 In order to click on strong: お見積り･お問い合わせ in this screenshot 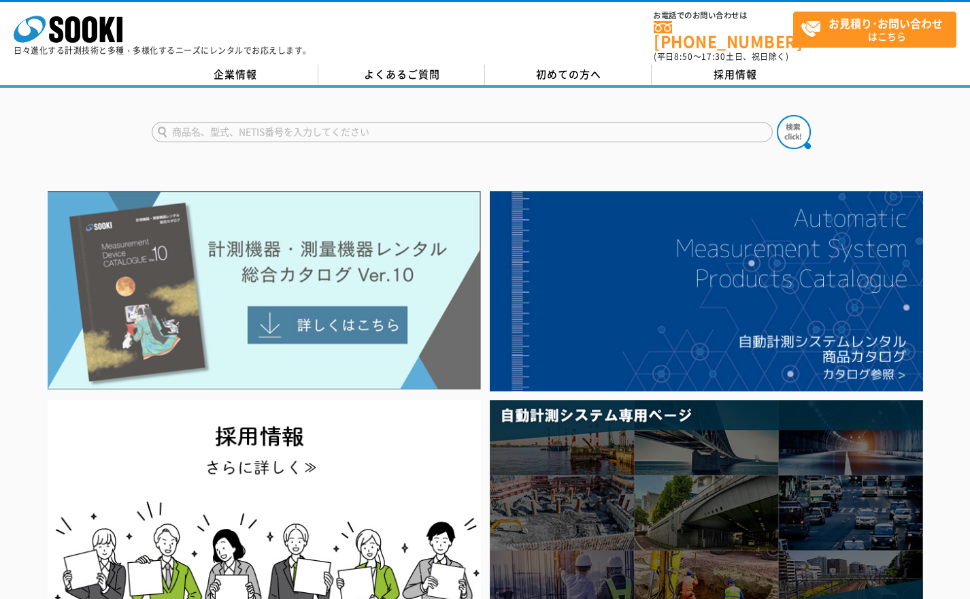, I will do `click(886, 23)`.